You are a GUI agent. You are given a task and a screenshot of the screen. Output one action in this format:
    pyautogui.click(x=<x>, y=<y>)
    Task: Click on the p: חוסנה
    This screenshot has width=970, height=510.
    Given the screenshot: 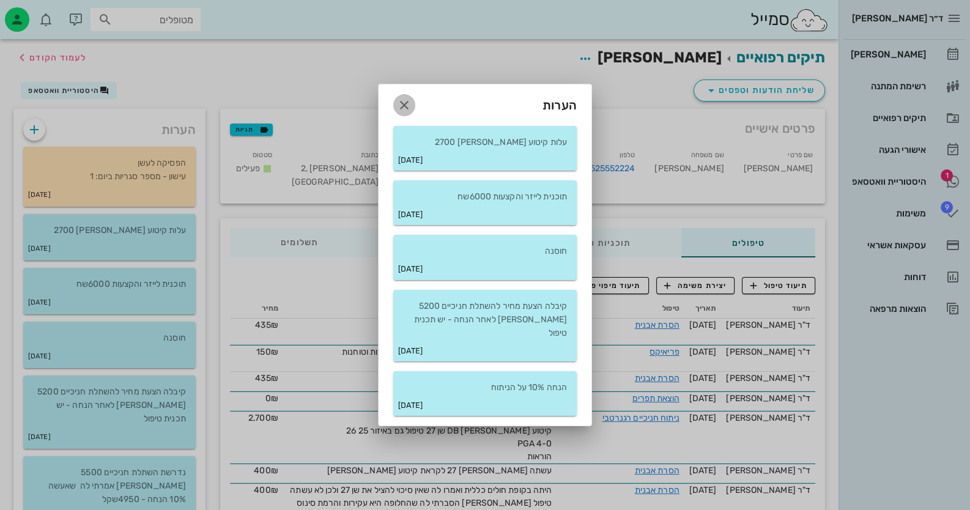 What is the action you would take?
    pyautogui.click(x=485, y=251)
    